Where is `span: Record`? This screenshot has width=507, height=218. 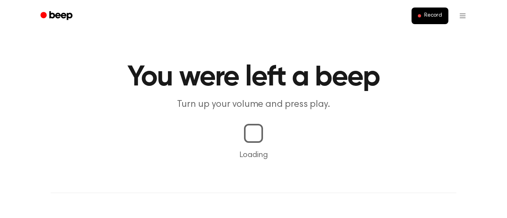
span: Record is located at coordinates (433, 16).